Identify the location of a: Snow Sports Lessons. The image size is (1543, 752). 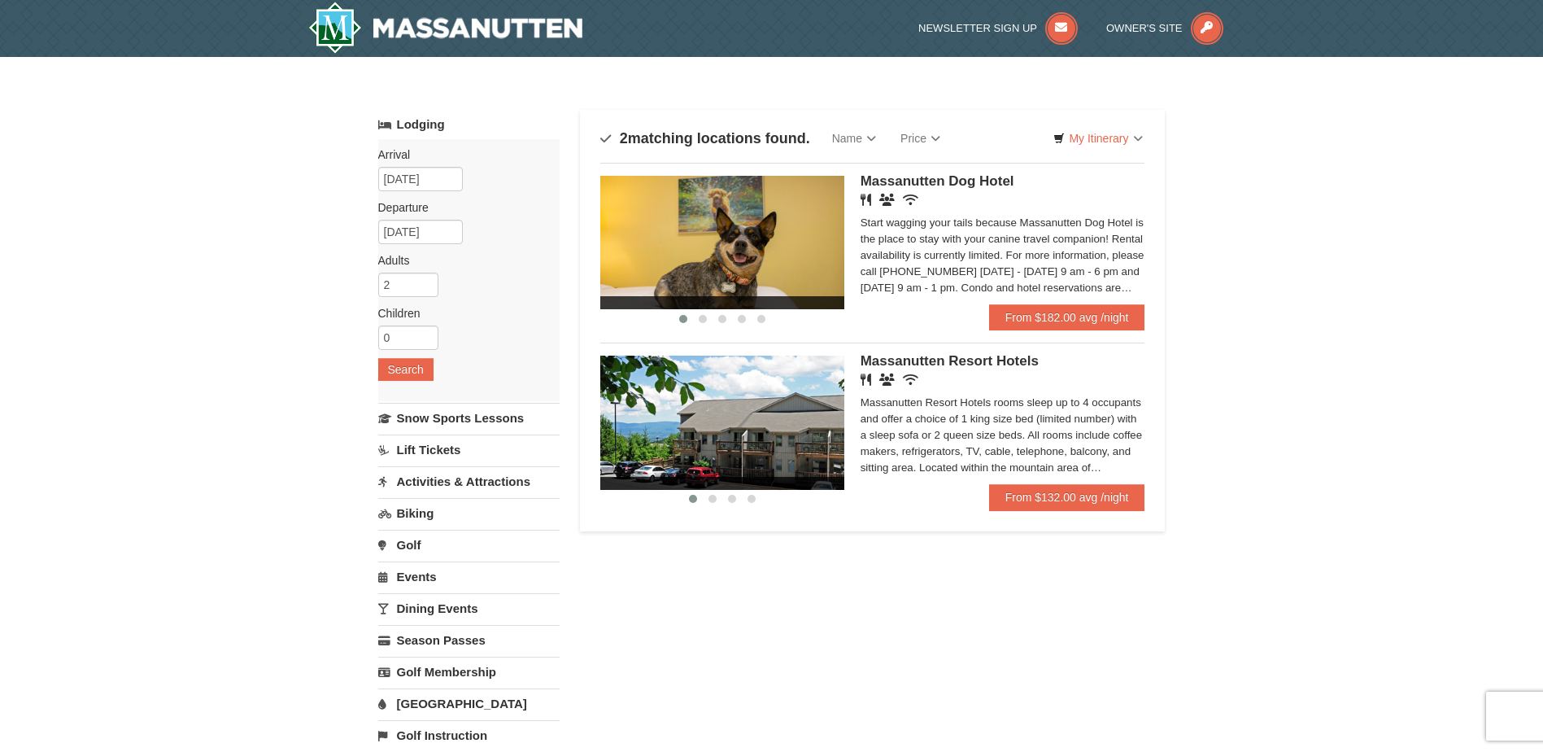
(469, 417).